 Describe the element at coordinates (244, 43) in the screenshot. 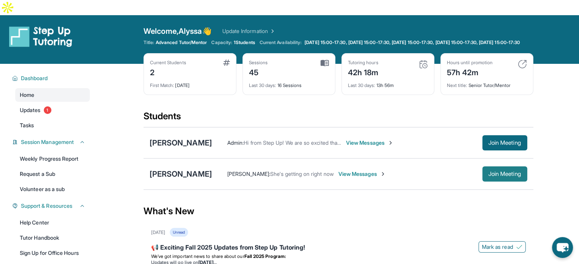

I see `span: 1 Students` at that location.